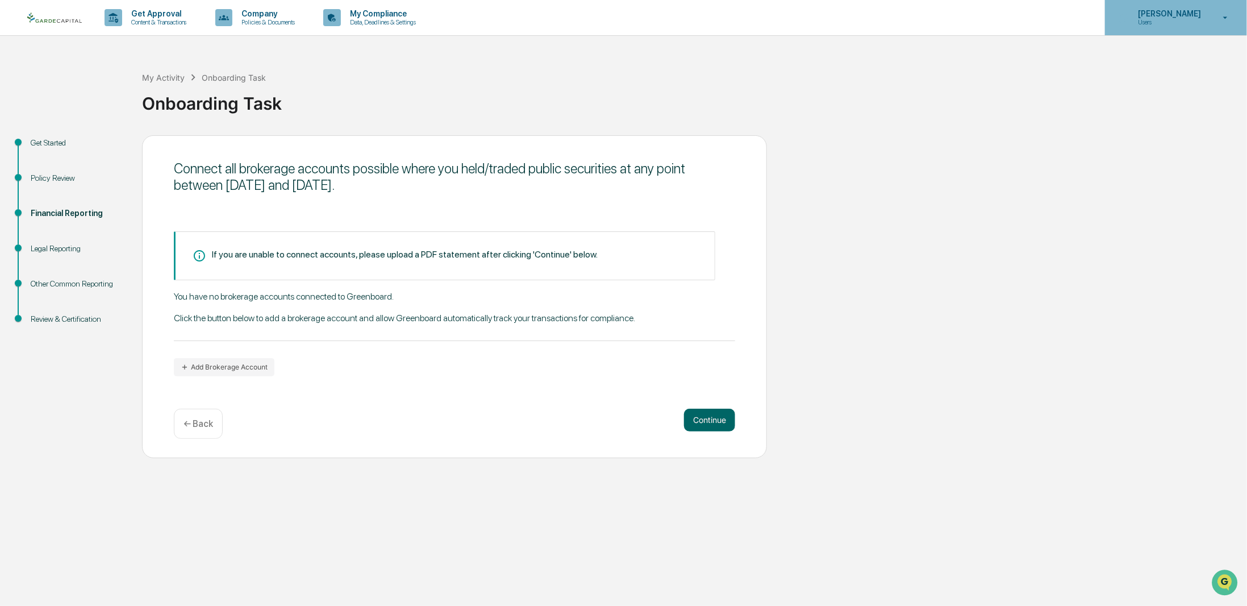  Describe the element at coordinates (77, 178) in the screenshot. I see `div: Policy Review` at that location.